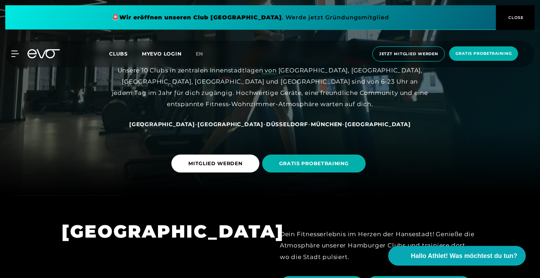 This screenshot has height=278, width=540. I want to click on span: en, so click(199, 54).